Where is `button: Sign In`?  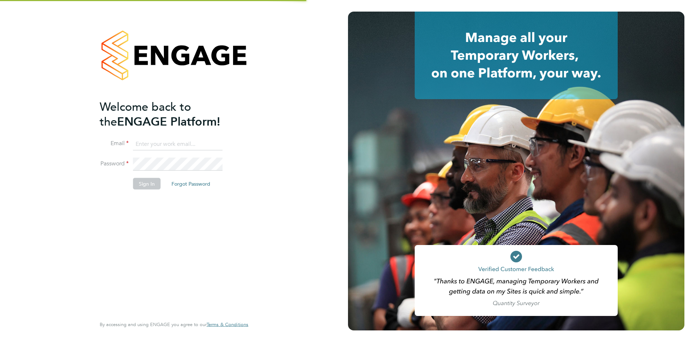 button: Sign In is located at coordinates (147, 184).